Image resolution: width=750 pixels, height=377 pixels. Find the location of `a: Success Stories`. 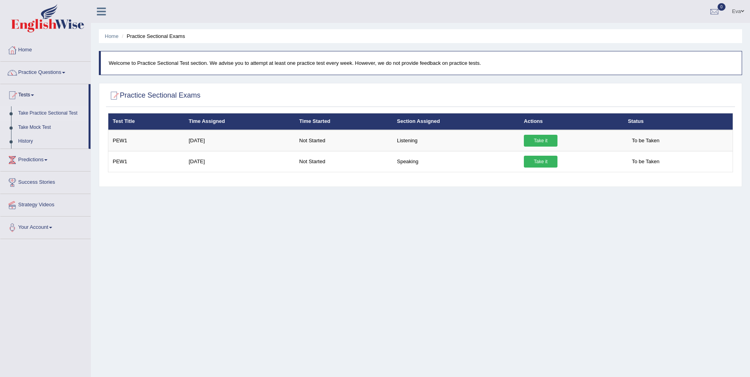

a: Success Stories is located at coordinates (45, 181).